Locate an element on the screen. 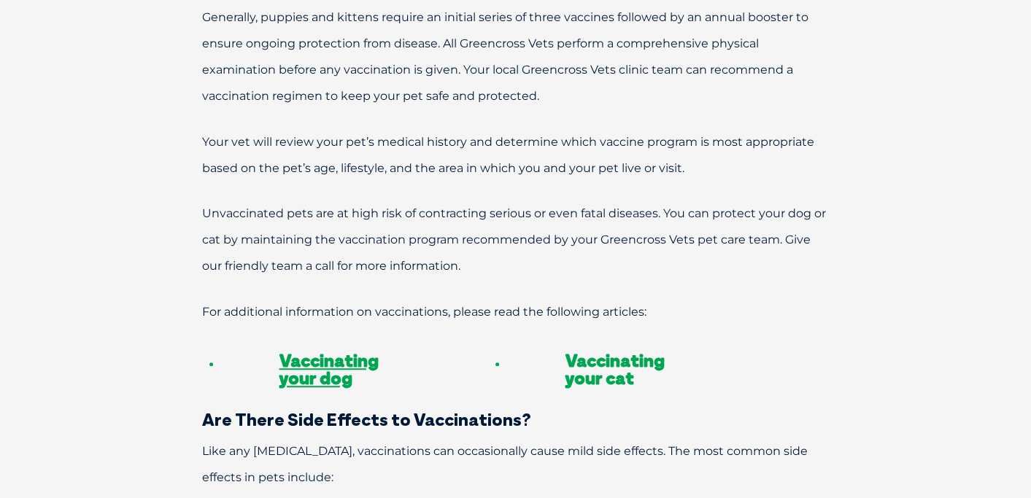 This screenshot has width=1031, height=498. a: Vaccinating your dog is located at coordinates (329, 369).